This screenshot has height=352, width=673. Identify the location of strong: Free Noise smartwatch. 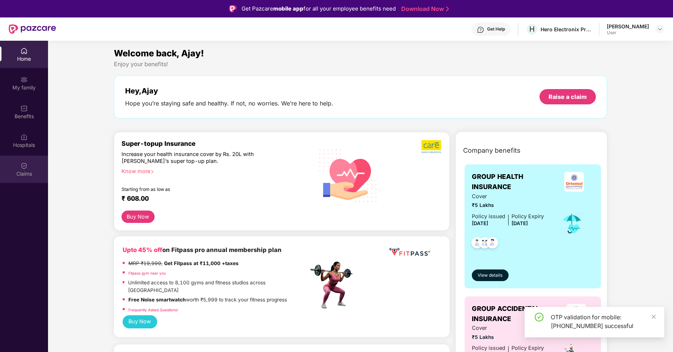
(157, 300).